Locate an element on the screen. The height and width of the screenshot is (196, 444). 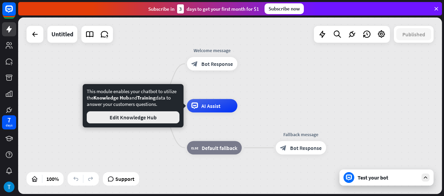
a: 7 days is located at coordinates (9, 122).